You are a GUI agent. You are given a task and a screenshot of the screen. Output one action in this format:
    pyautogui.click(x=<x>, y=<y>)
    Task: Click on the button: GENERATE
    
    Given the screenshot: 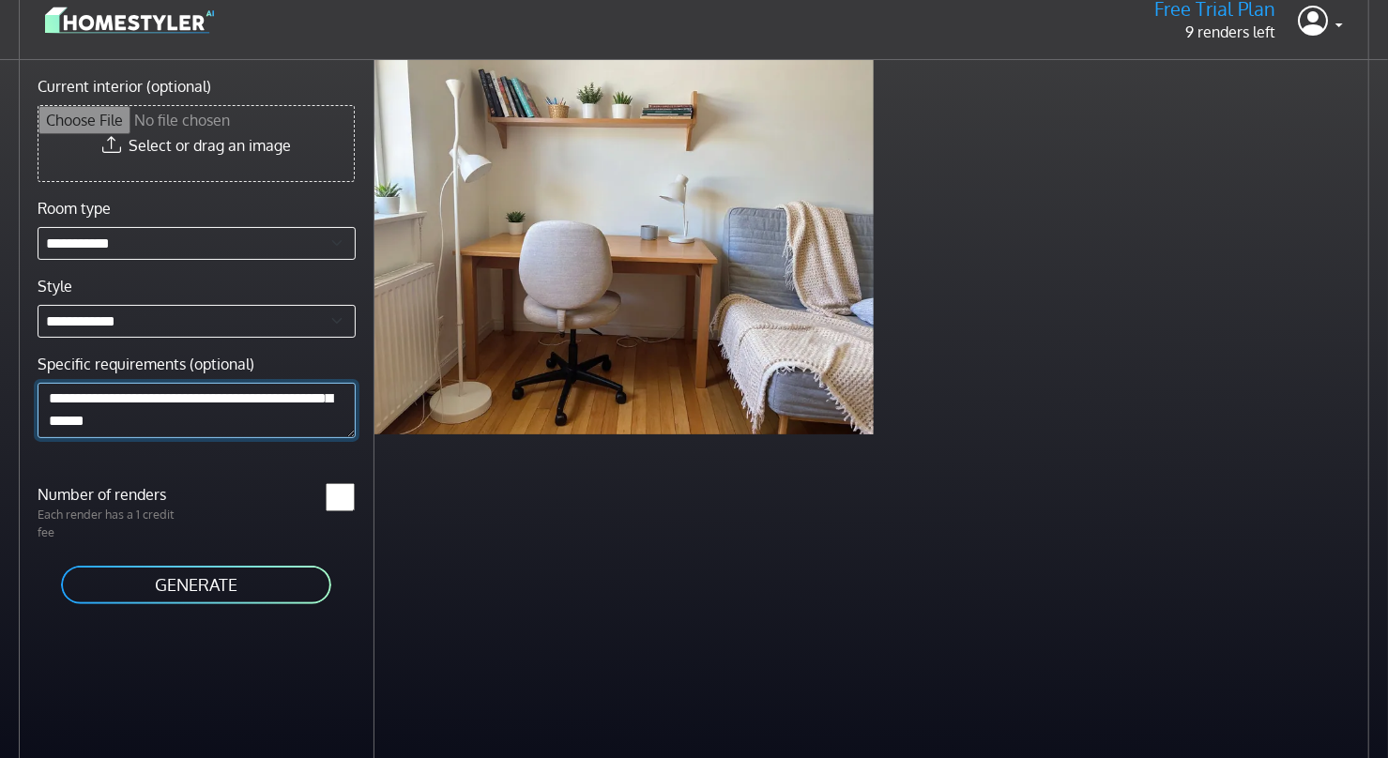 What is the action you would take?
    pyautogui.click(x=196, y=585)
    